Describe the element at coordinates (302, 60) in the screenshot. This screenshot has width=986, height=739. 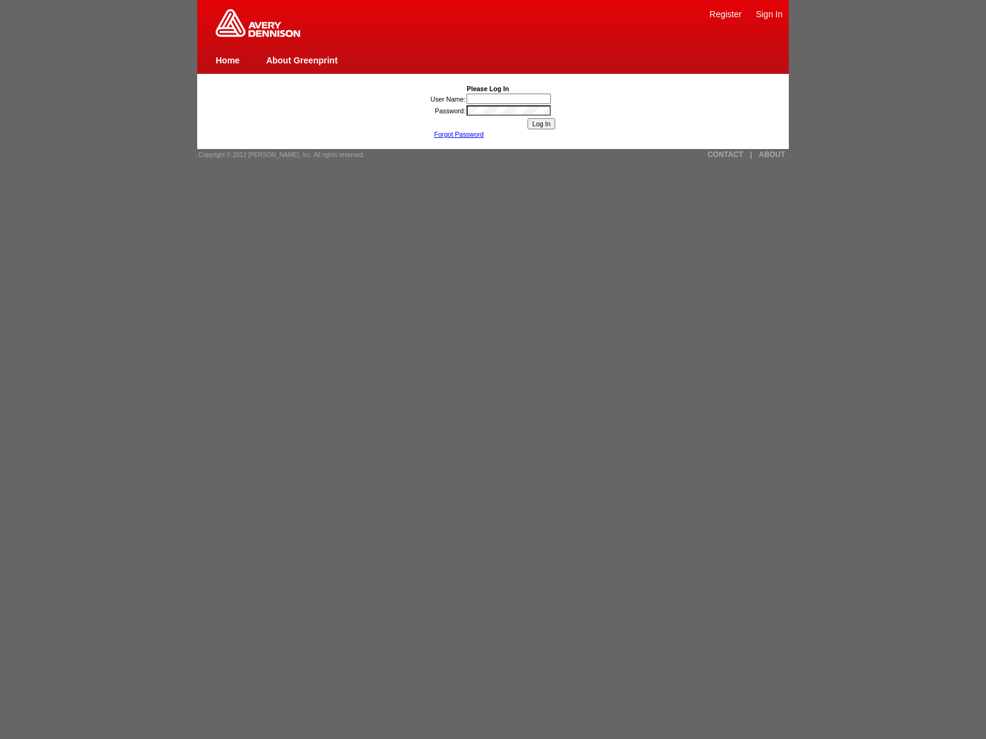
I see `a: About Greenprint` at that location.